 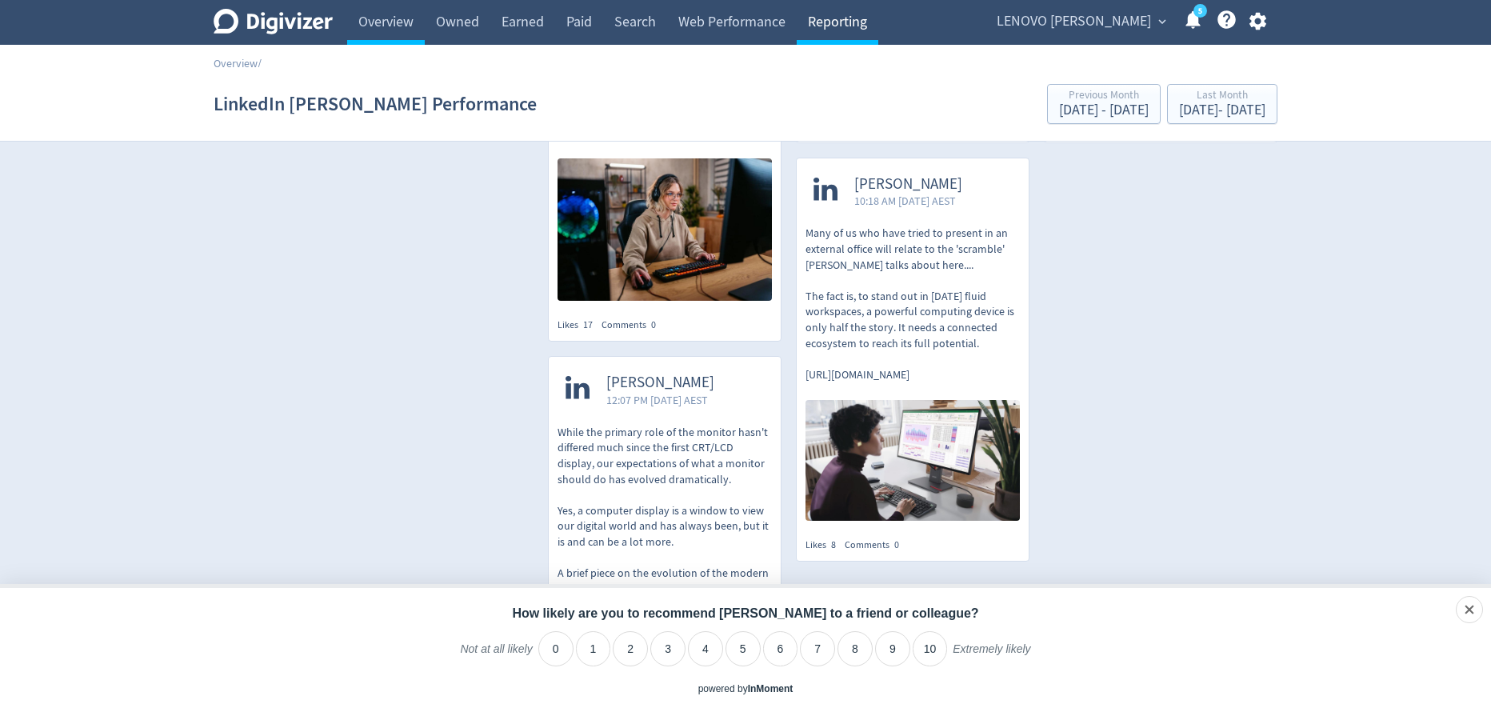 I want to click on li: 3, so click(x=668, y=649).